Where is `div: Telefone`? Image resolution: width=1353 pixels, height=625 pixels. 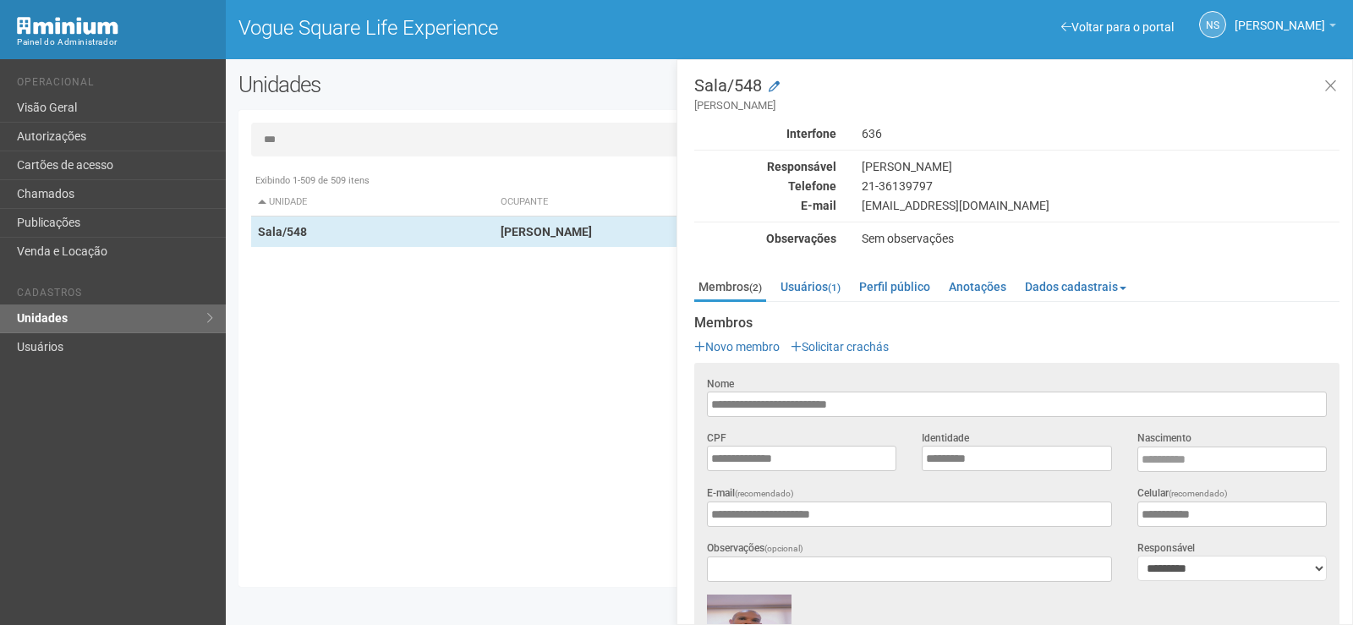
div: Telefone is located at coordinates (765, 186).